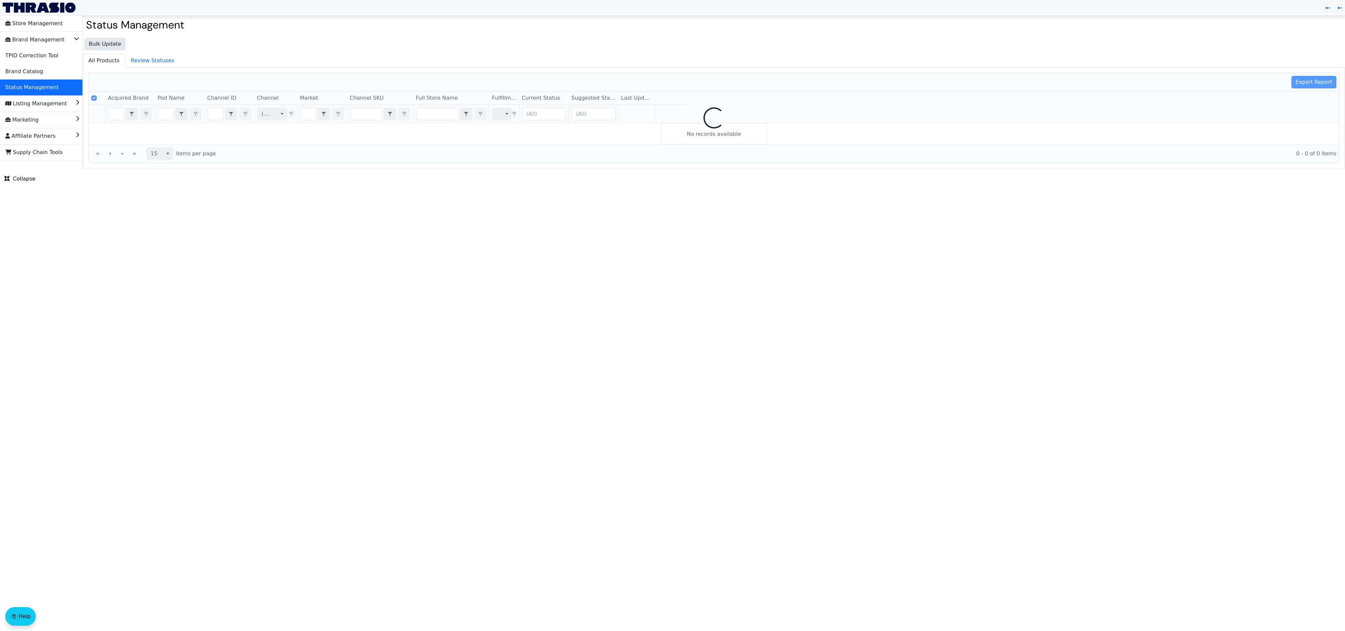 This screenshot has height=631, width=1345. I want to click on span: All Products, so click(104, 61).